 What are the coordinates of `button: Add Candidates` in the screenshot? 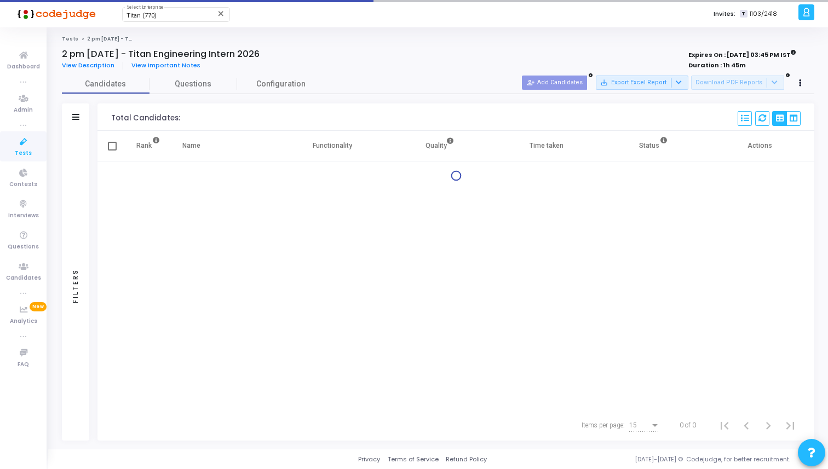 It's located at (554, 83).